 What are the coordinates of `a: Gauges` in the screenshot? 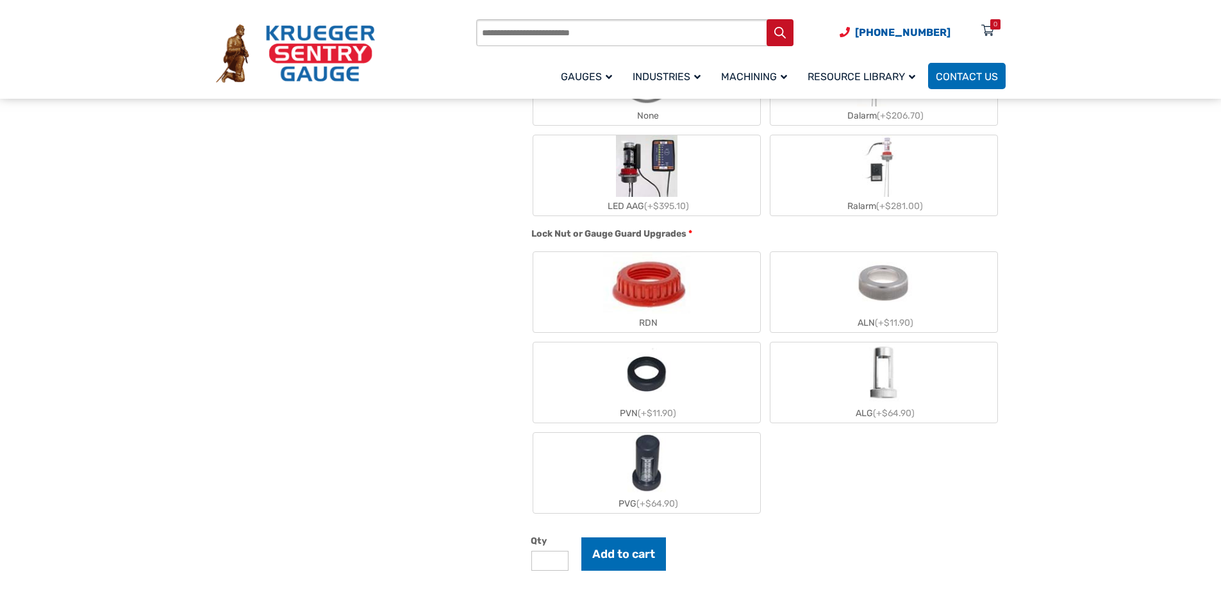 It's located at (589, 76).